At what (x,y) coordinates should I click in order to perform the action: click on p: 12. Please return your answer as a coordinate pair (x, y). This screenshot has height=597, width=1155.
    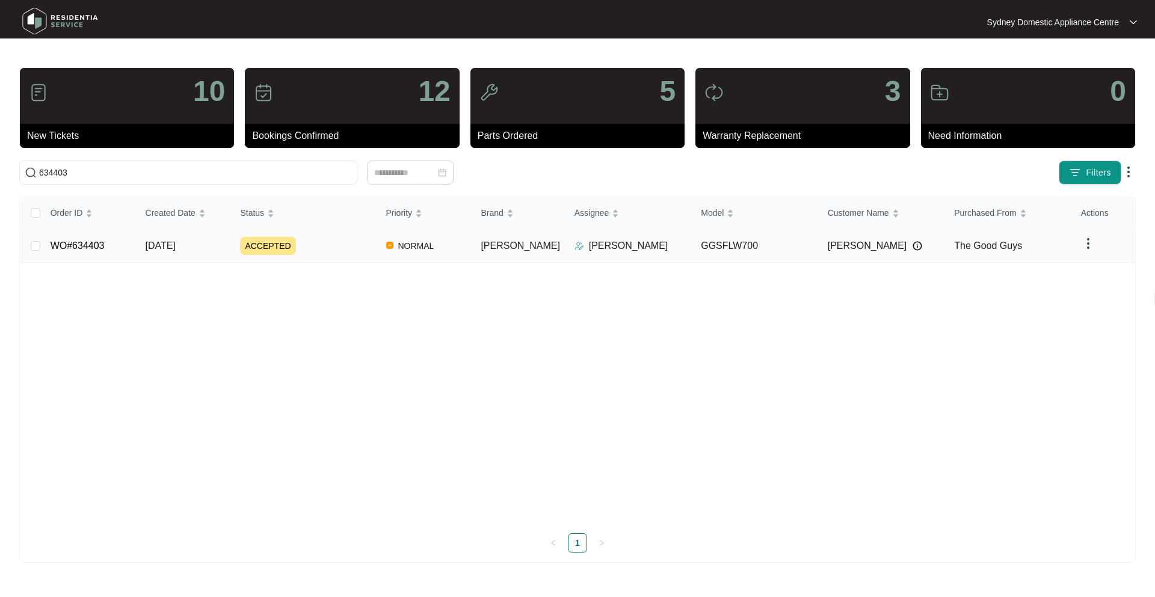
    Looking at the image, I should click on (434, 91).